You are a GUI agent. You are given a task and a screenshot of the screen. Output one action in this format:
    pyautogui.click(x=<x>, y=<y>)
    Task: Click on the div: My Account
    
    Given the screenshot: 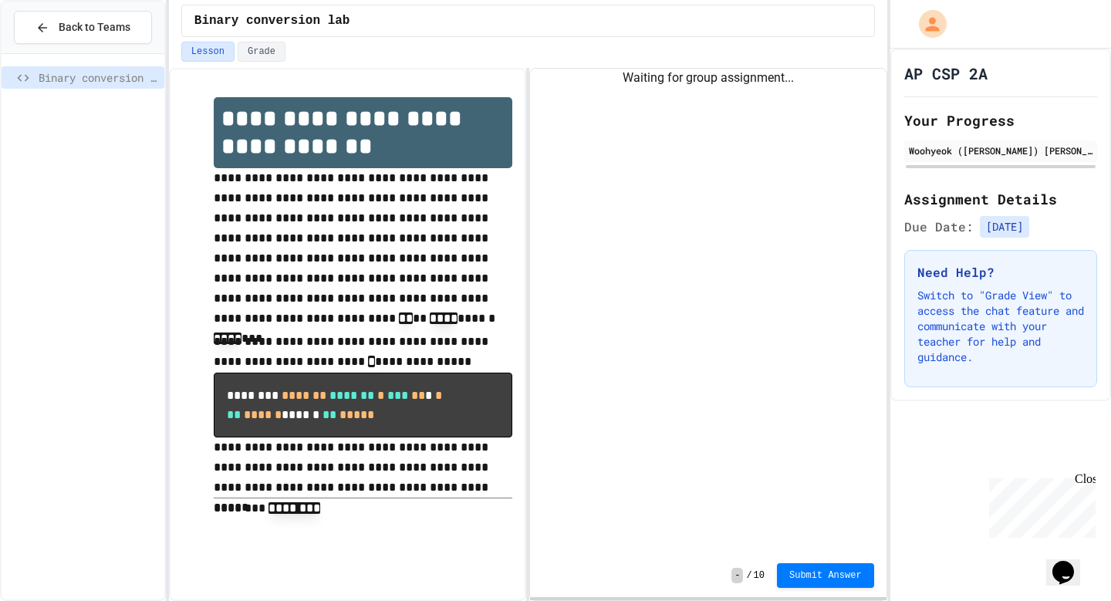 What is the action you would take?
    pyautogui.click(x=926, y=24)
    